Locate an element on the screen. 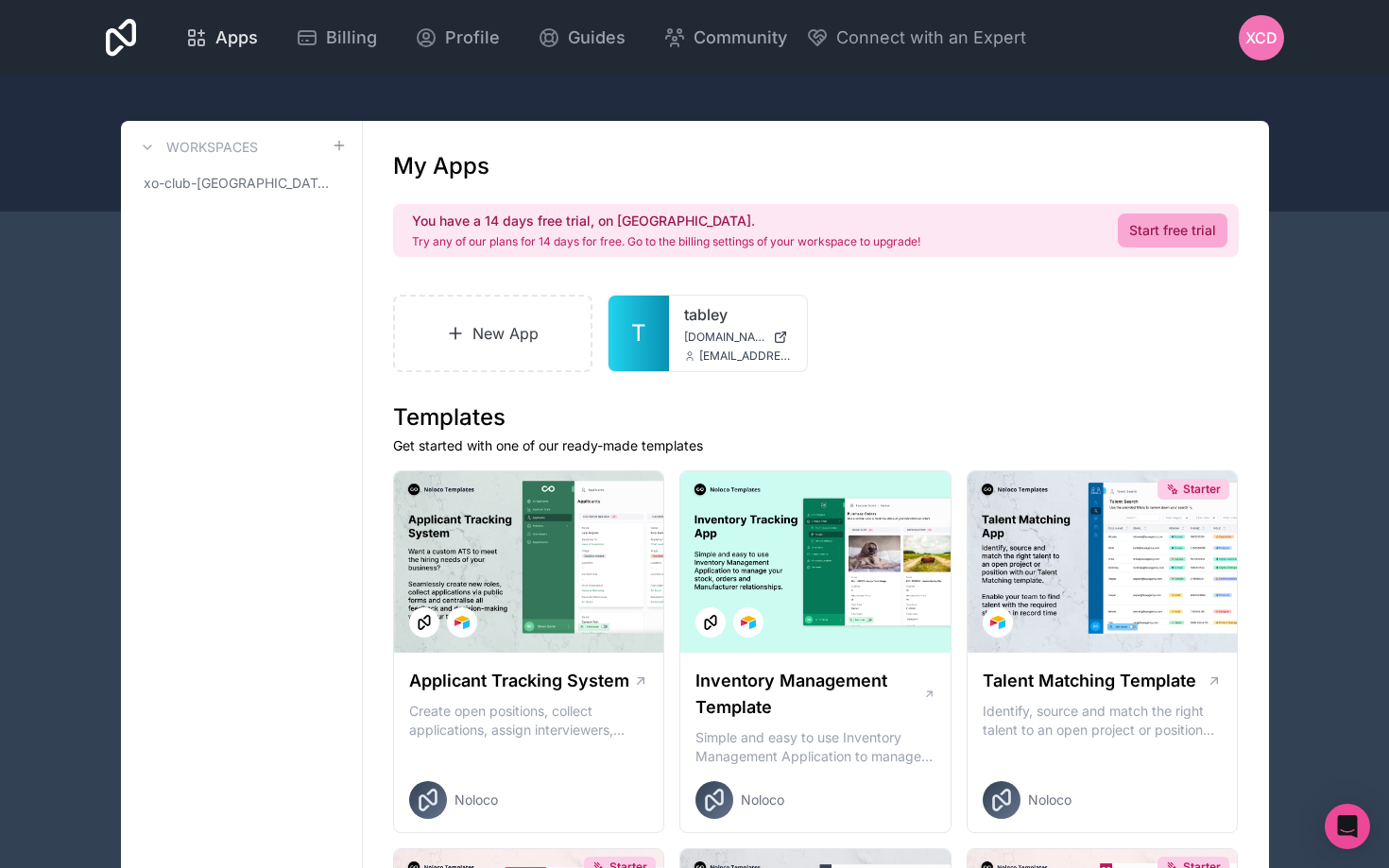 The width and height of the screenshot is (1389, 868). div: Open Intercom Messenger is located at coordinates (1347, 826).